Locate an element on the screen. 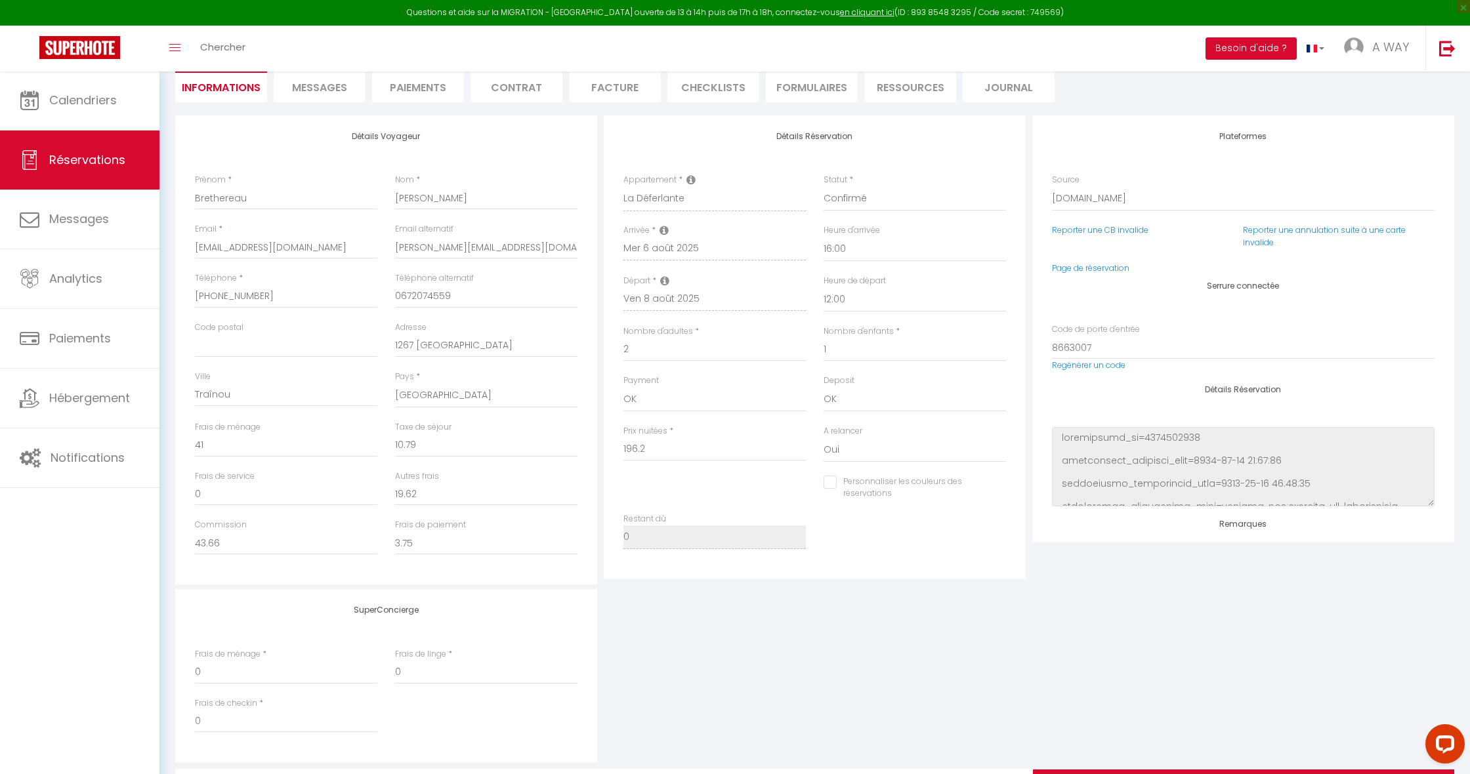 This screenshot has height=774, width=1470. span: Paiements is located at coordinates (80, 338).